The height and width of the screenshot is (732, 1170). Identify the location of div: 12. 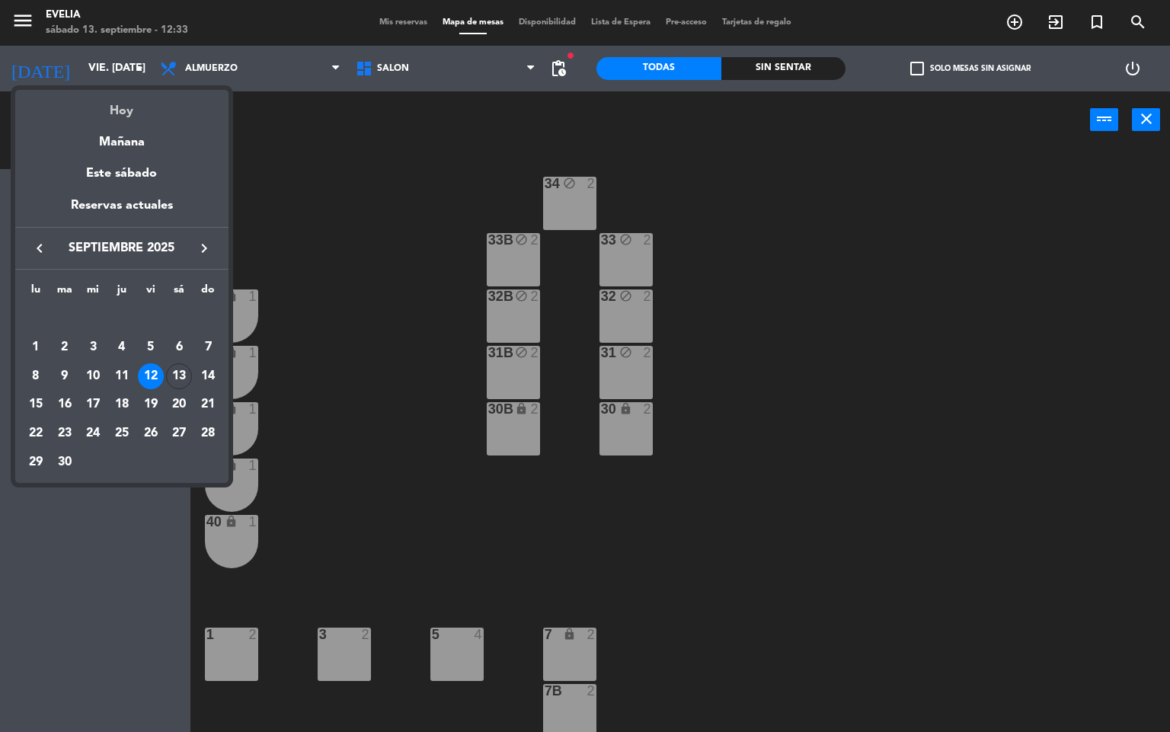
(151, 376).